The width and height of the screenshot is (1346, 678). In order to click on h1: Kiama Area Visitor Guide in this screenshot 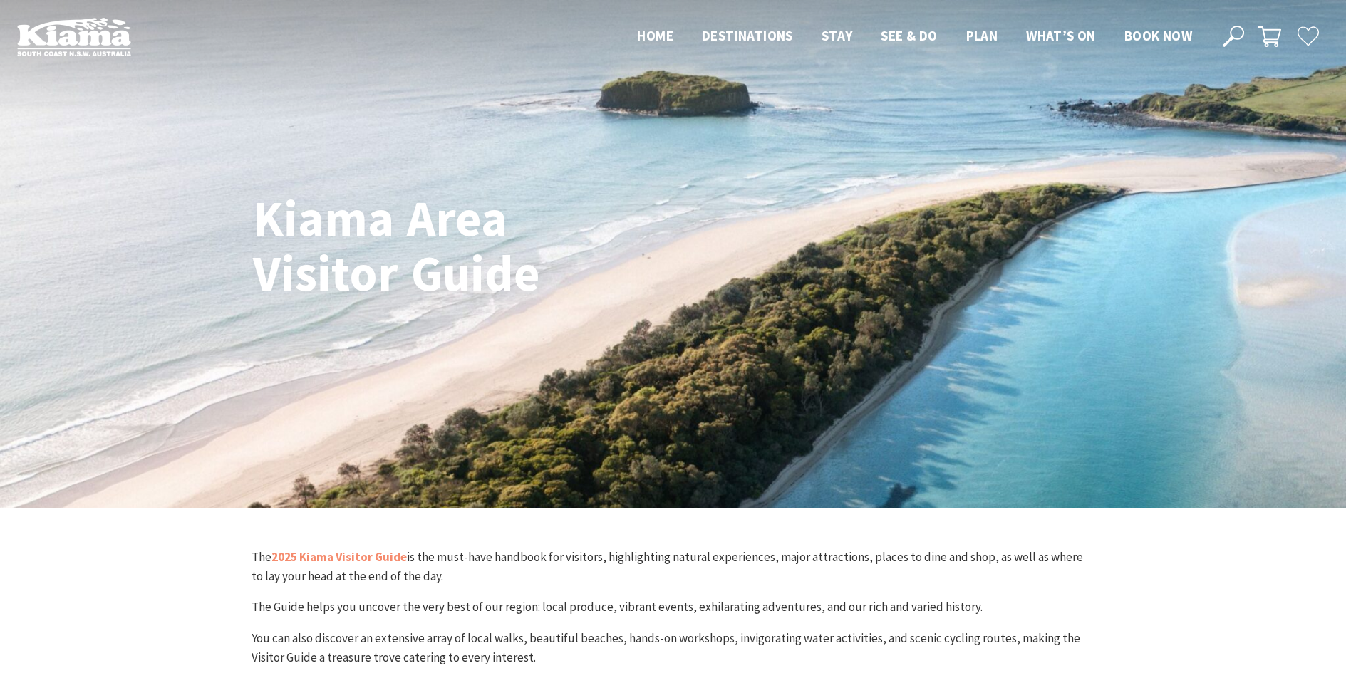, I will do `click(454, 246)`.